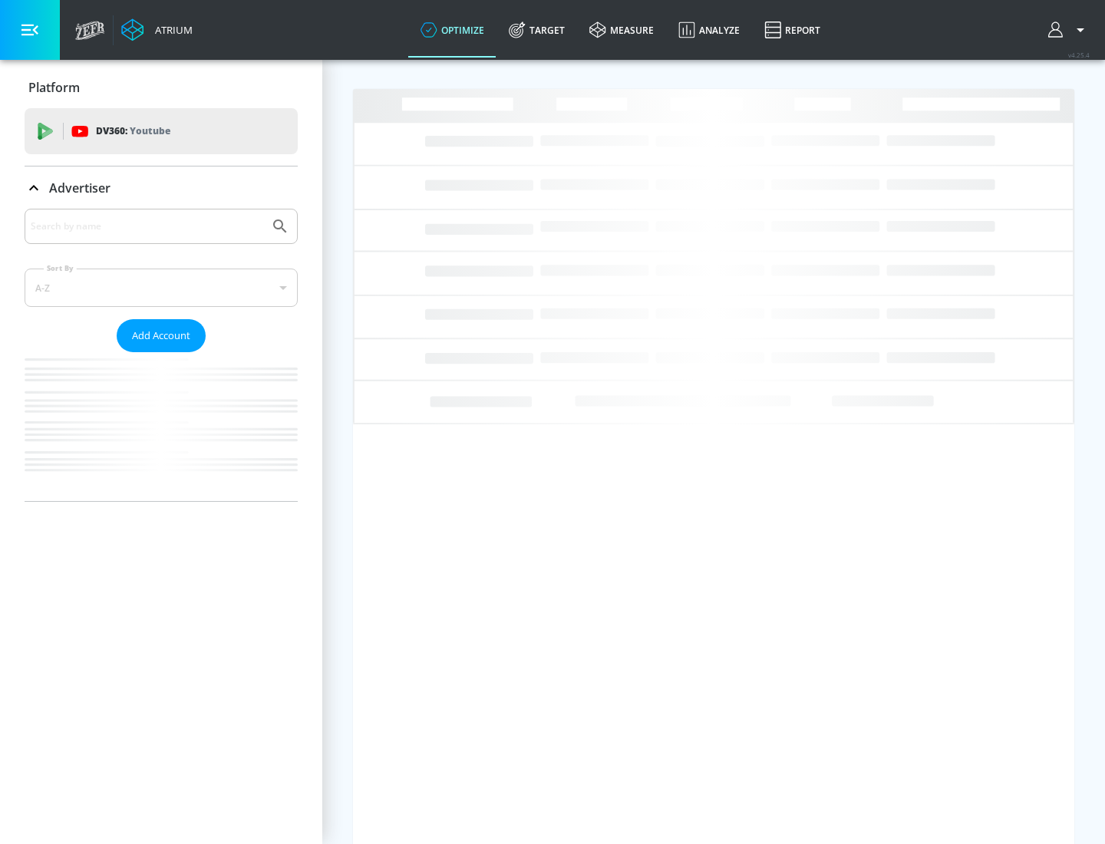 This screenshot has height=844, width=1105. What do you see at coordinates (452, 30) in the screenshot?
I see `a: optimize` at bounding box center [452, 30].